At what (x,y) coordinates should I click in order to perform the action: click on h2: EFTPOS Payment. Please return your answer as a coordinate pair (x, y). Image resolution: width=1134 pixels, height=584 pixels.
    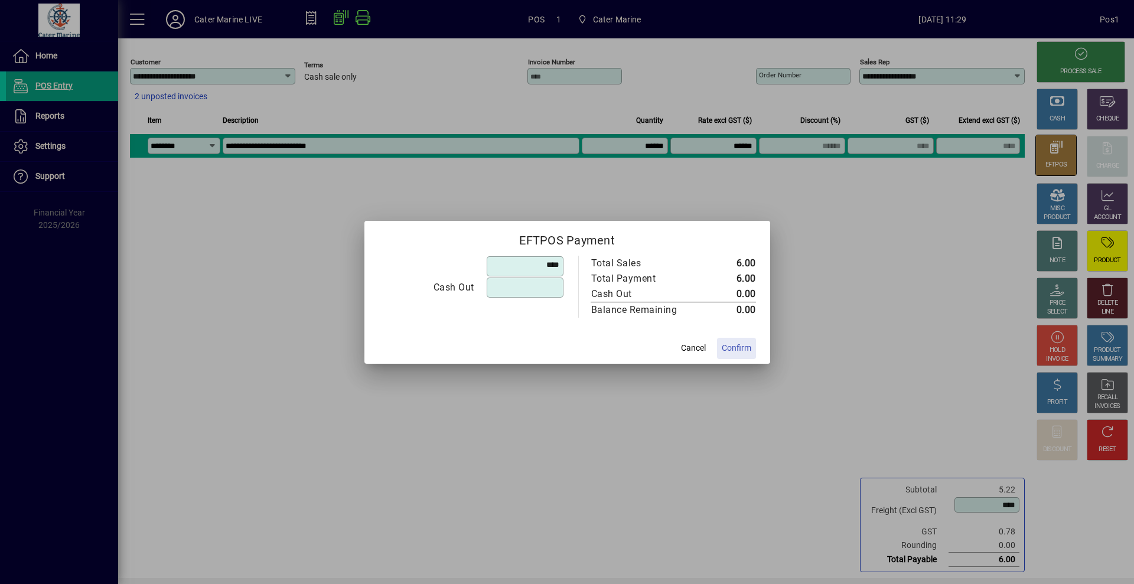
    Looking at the image, I should click on (567, 238).